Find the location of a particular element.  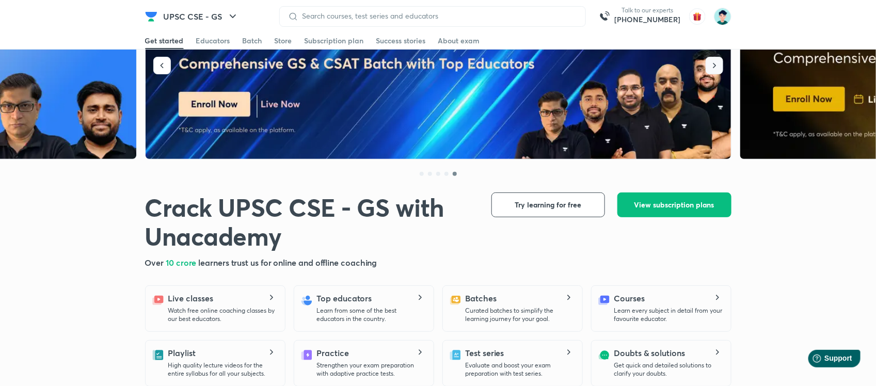

span: View subscription plans is located at coordinates (674, 205).